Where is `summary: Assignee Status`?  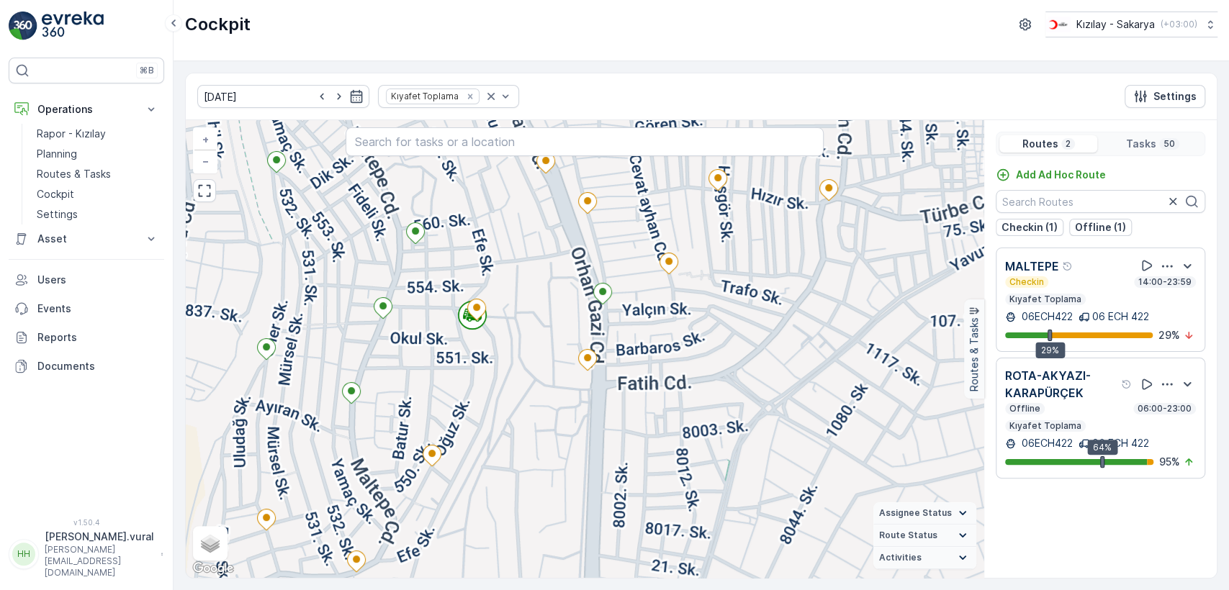
summary: Assignee Status is located at coordinates (924, 513).